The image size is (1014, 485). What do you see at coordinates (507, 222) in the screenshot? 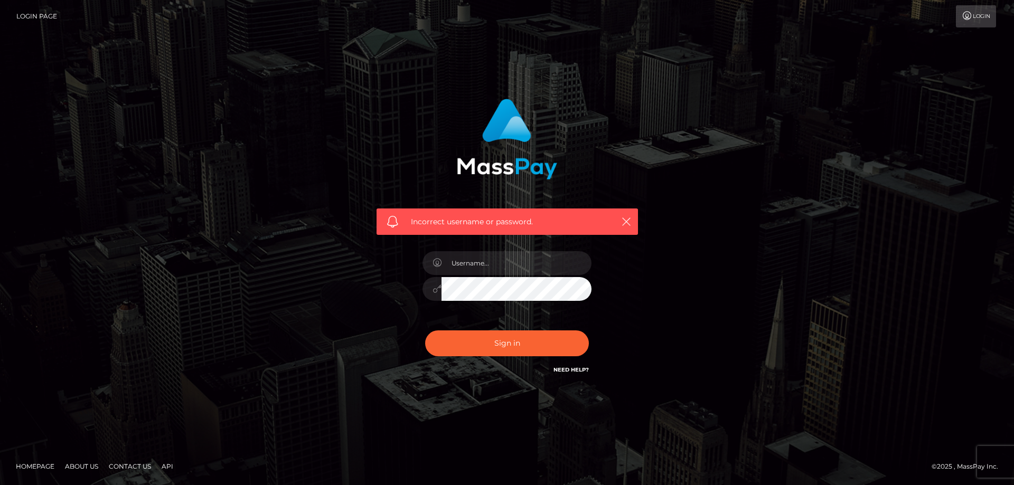
I see `span: Incorrect username or password.` at bounding box center [507, 222].